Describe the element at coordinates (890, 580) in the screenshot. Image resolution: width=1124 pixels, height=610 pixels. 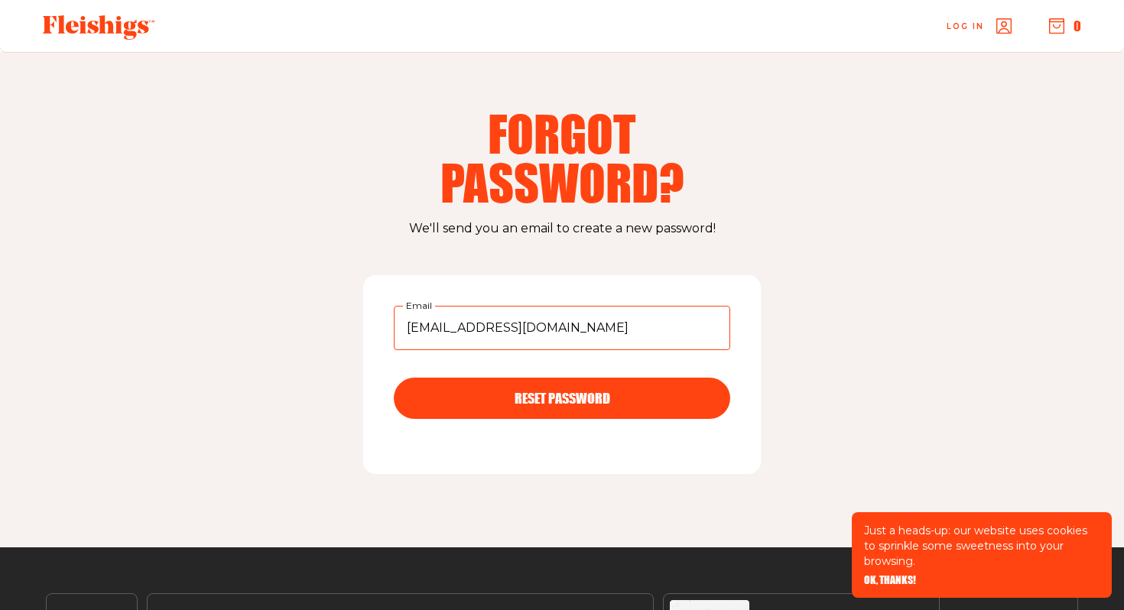
I see `button: OK, THANKS!` at that location.